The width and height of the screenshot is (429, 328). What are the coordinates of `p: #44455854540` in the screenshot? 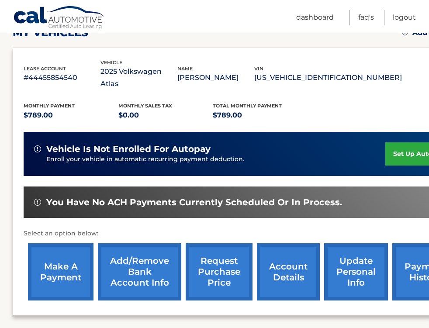 It's located at (62, 78).